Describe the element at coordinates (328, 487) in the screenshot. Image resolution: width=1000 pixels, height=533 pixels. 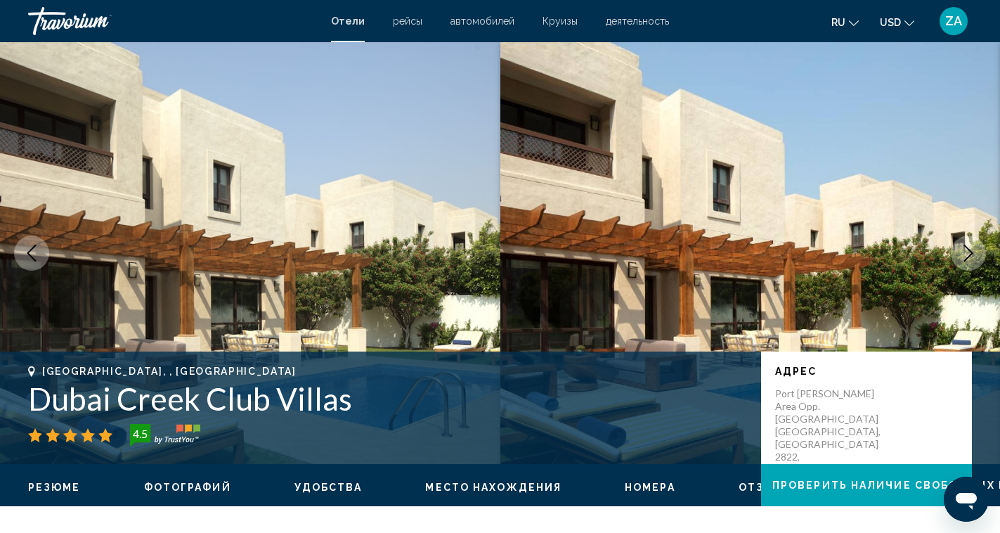
I see `button: Удобства` at that location.